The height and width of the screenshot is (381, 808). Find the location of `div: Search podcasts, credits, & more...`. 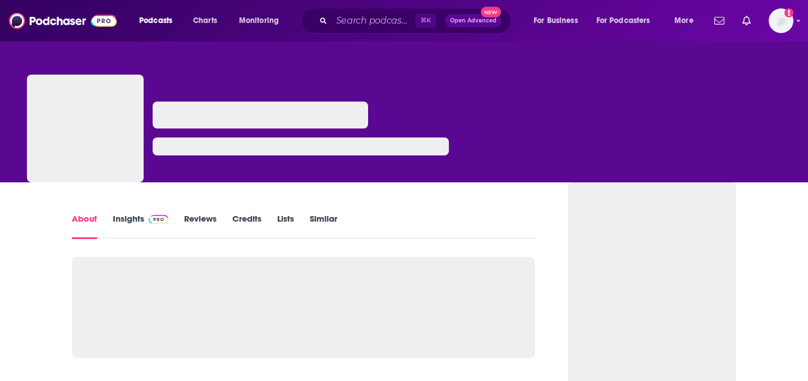

div: Search podcasts, credits, & more... is located at coordinates (416, 21).